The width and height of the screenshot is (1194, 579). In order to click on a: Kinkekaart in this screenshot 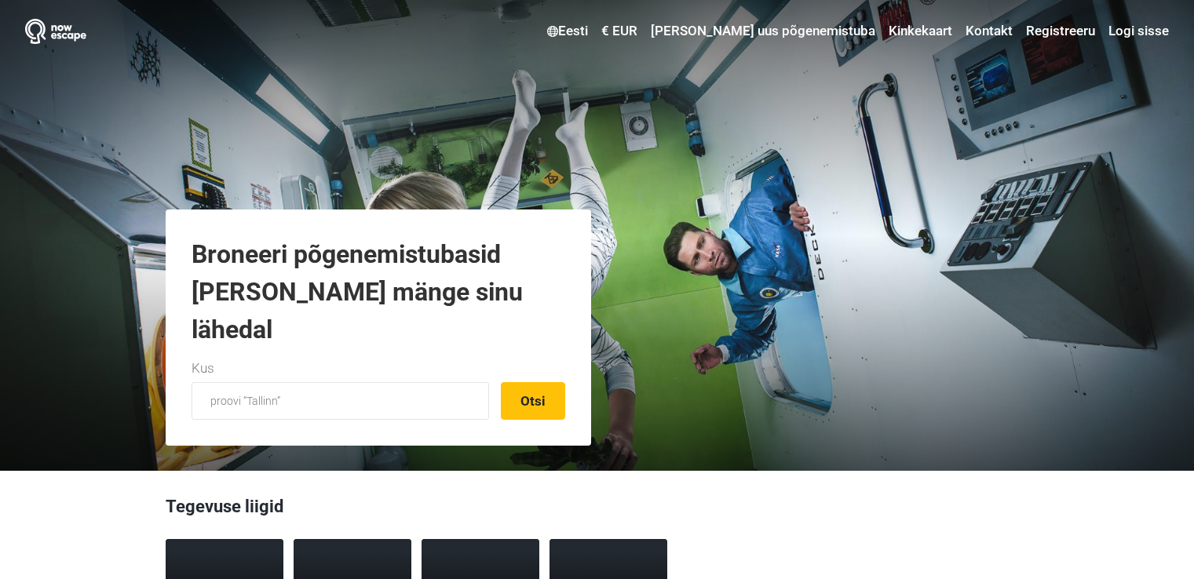, I will do `click(920, 31)`.